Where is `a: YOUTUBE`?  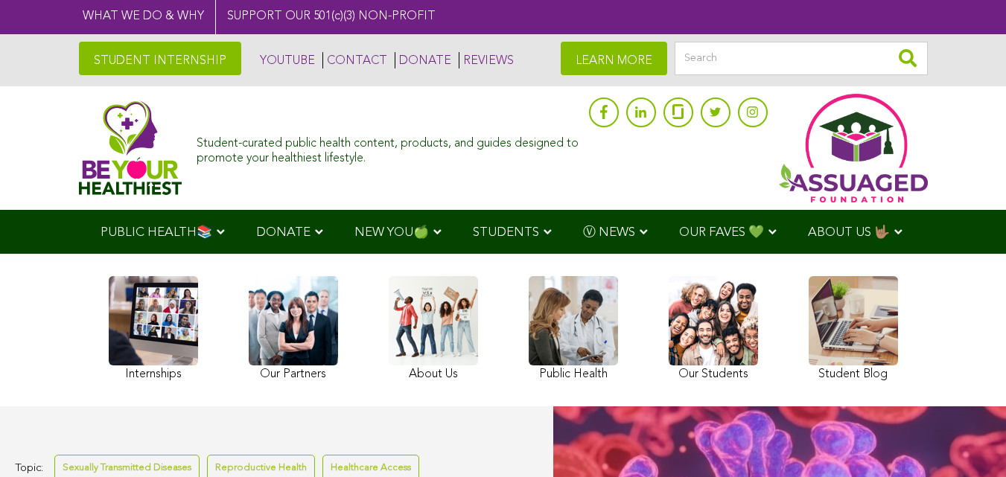 a: YOUTUBE is located at coordinates (285, 60).